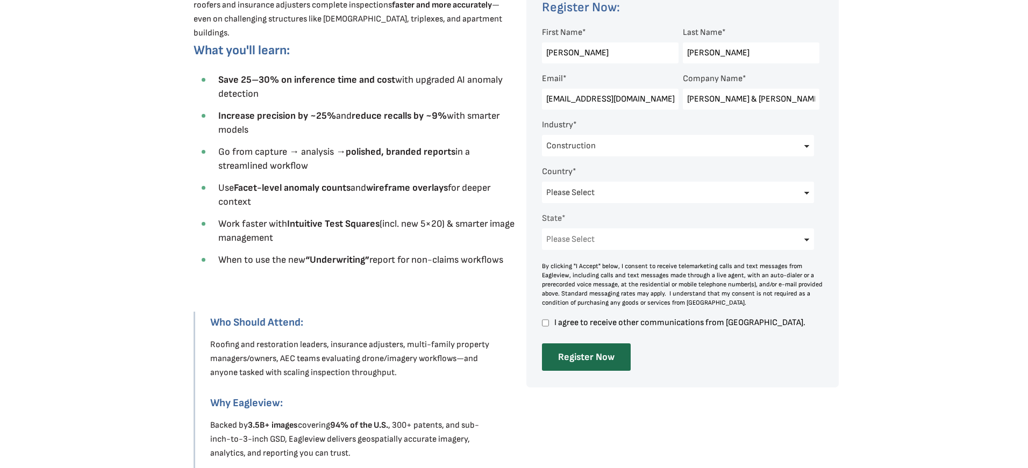 The height and width of the screenshot is (468, 1028). What do you see at coordinates (241, 50) in the screenshot?
I see `span: What you'll learn:` at bounding box center [241, 50].